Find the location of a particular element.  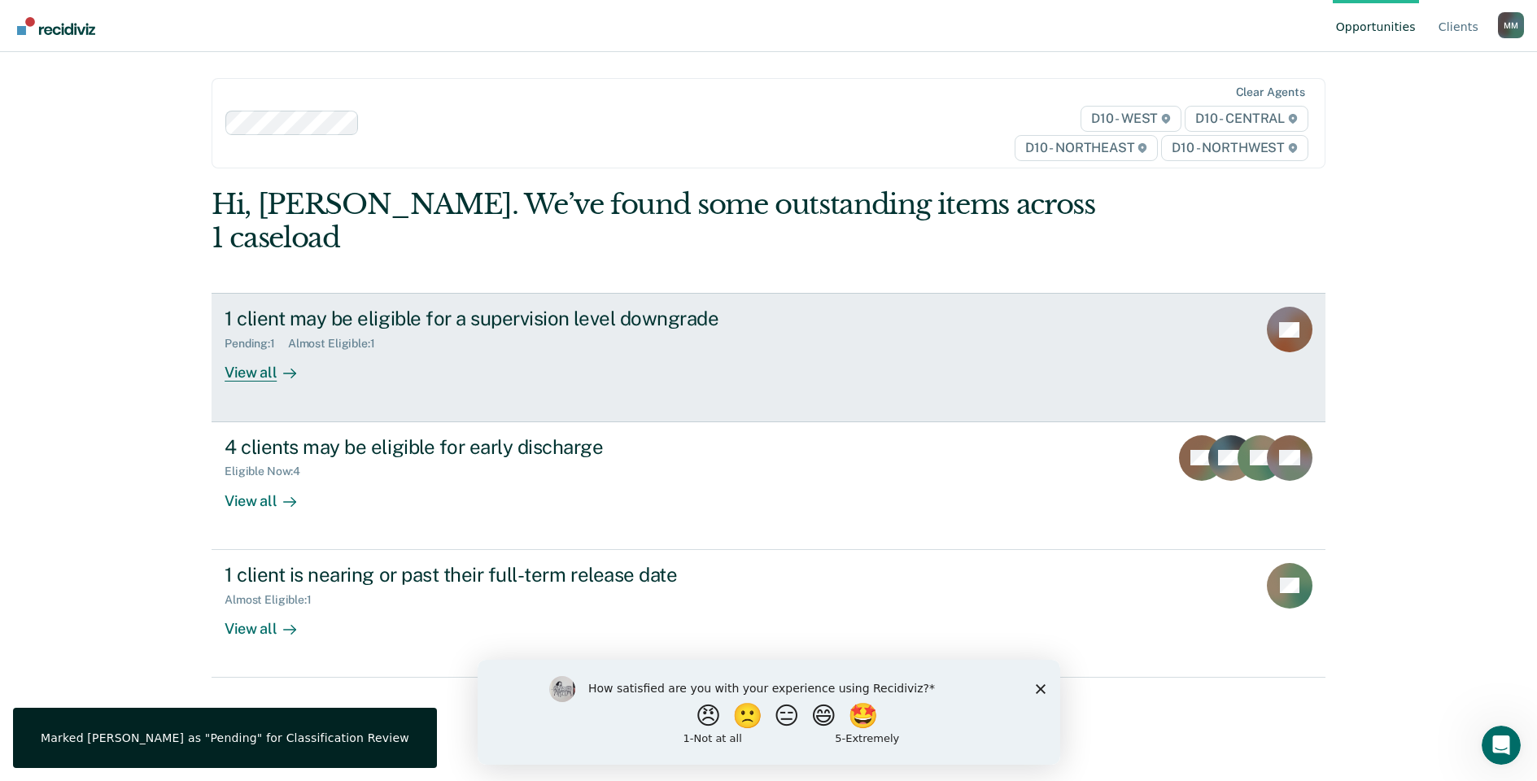

div: 1 client may be eligible for a supervision level downgrade is located at coordinates (510, 318).